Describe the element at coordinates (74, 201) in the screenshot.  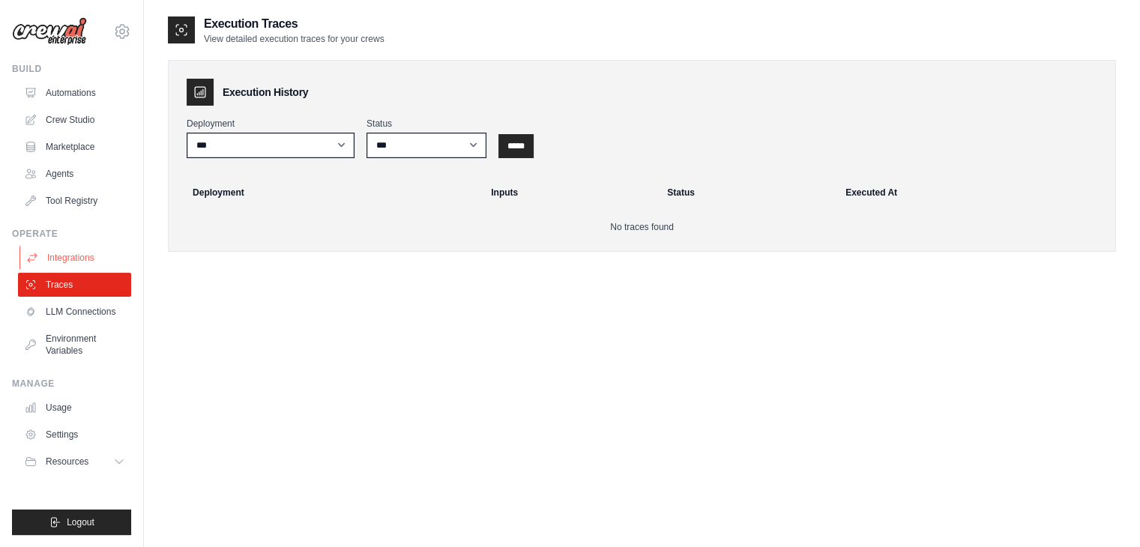
I see `a: Tool Registry` at that location.